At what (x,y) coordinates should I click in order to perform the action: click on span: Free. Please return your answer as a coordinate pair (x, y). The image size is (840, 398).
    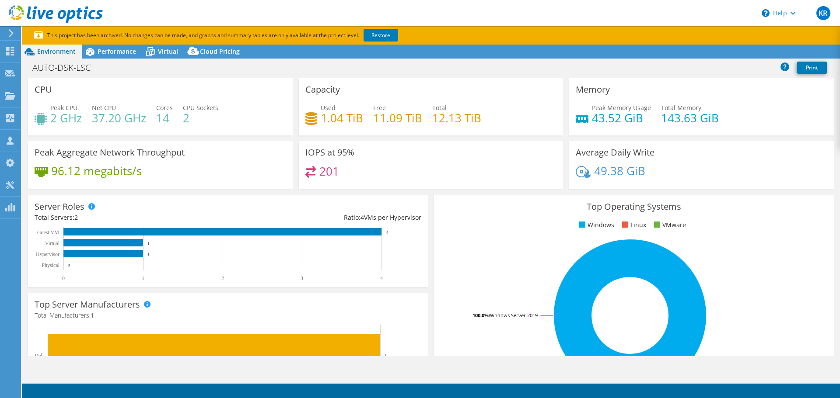
    Looking at the image, I should click on (379, 108).